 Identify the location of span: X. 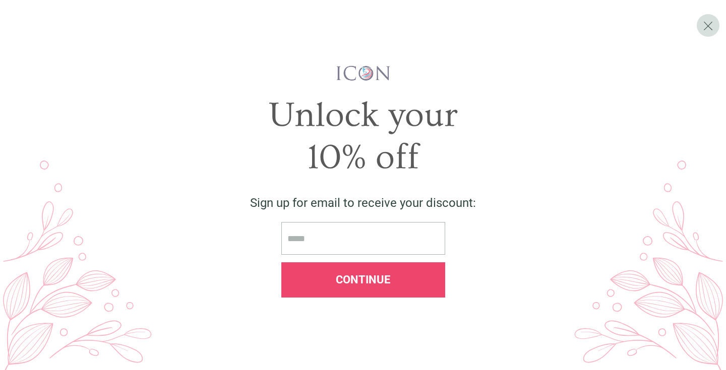
(707, 26).